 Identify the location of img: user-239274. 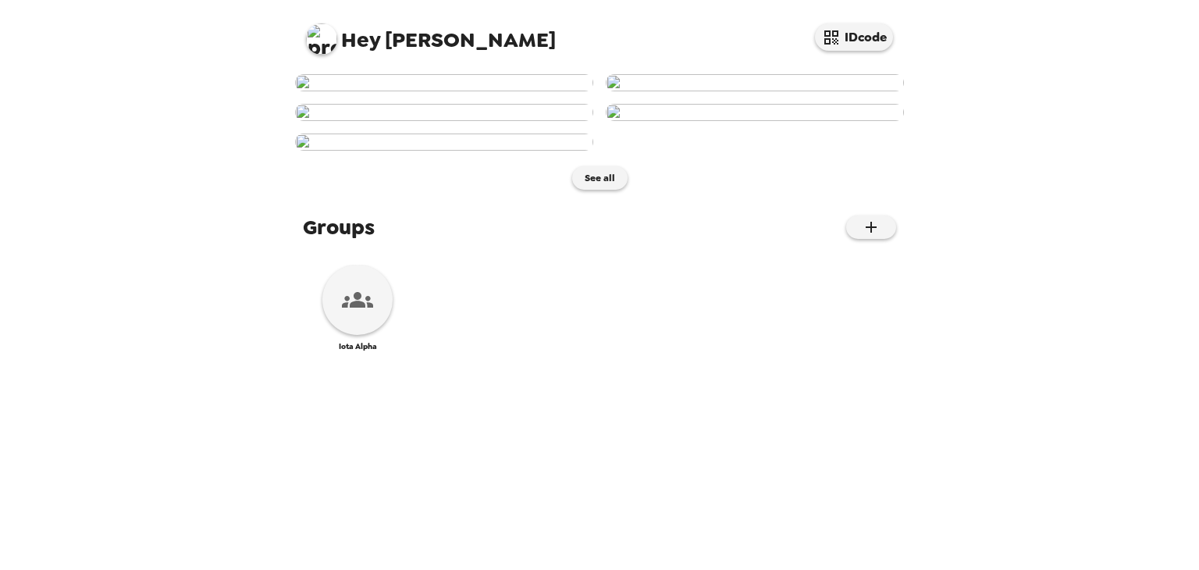
(444, 112).